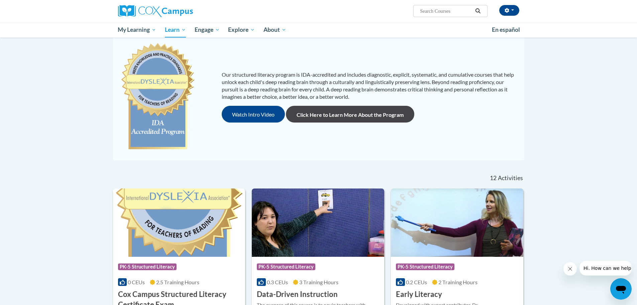 The height and width of the screenshot is (305, 637). What do you see at coordinates (319, 281) in the screenshot?
I see `span: 3 Training Hours` at bounding box center [319, 281].